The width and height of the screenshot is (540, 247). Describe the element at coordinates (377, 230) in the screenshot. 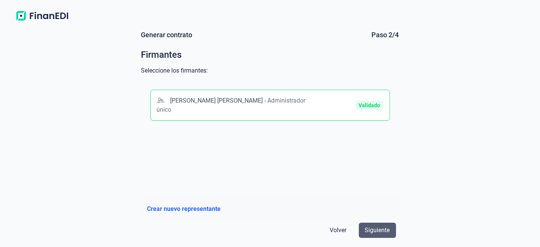

I see `button: Siguiente` at that location.